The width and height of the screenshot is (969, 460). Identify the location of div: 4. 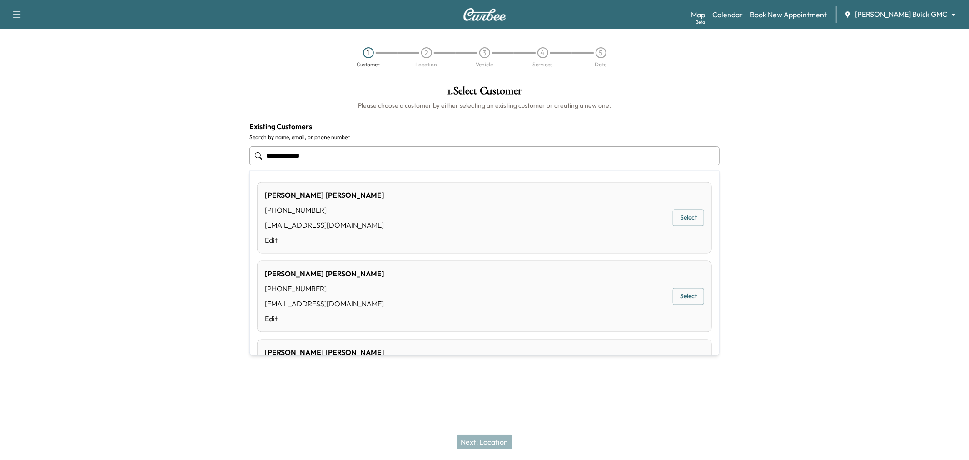
(543, 53).